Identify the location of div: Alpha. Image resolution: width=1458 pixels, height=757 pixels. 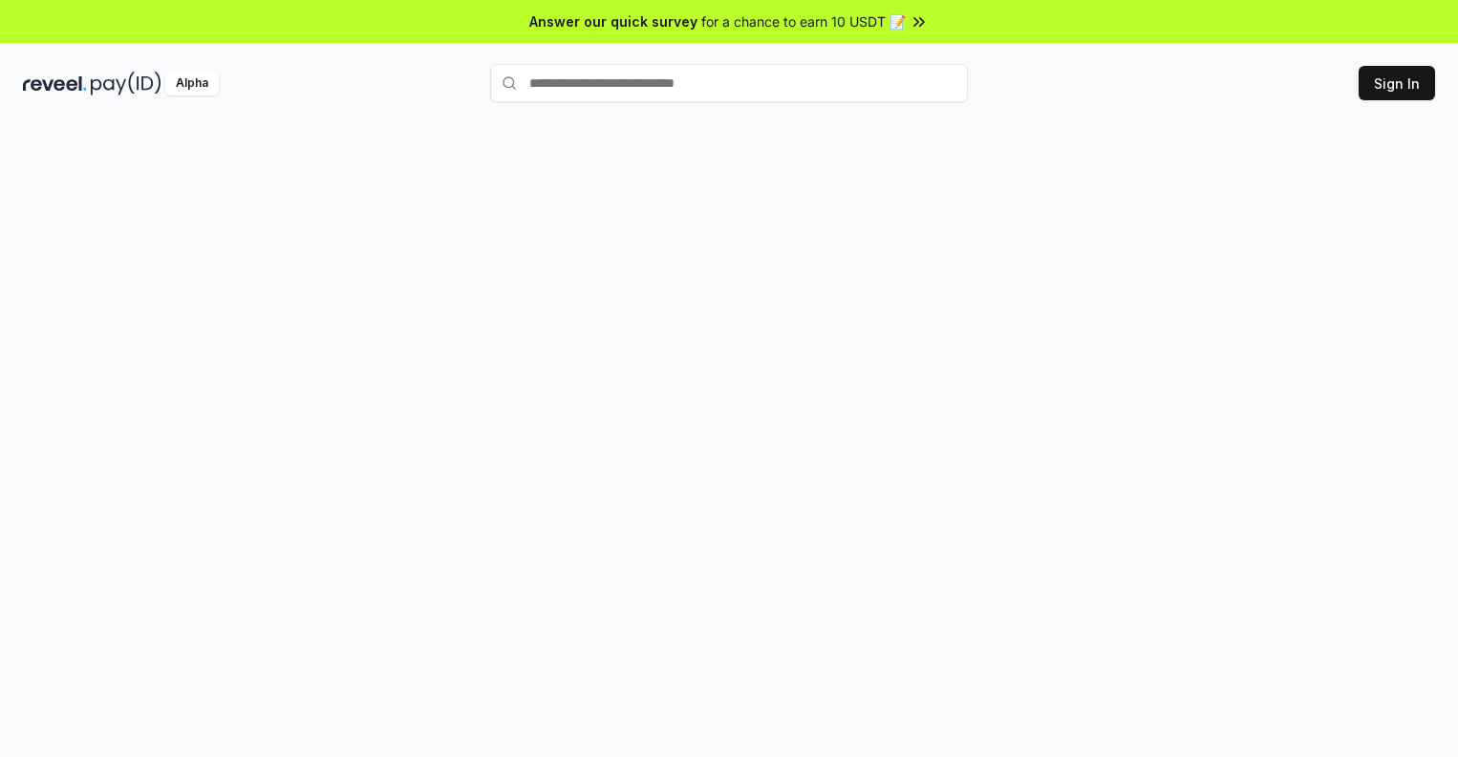
(192, 83).